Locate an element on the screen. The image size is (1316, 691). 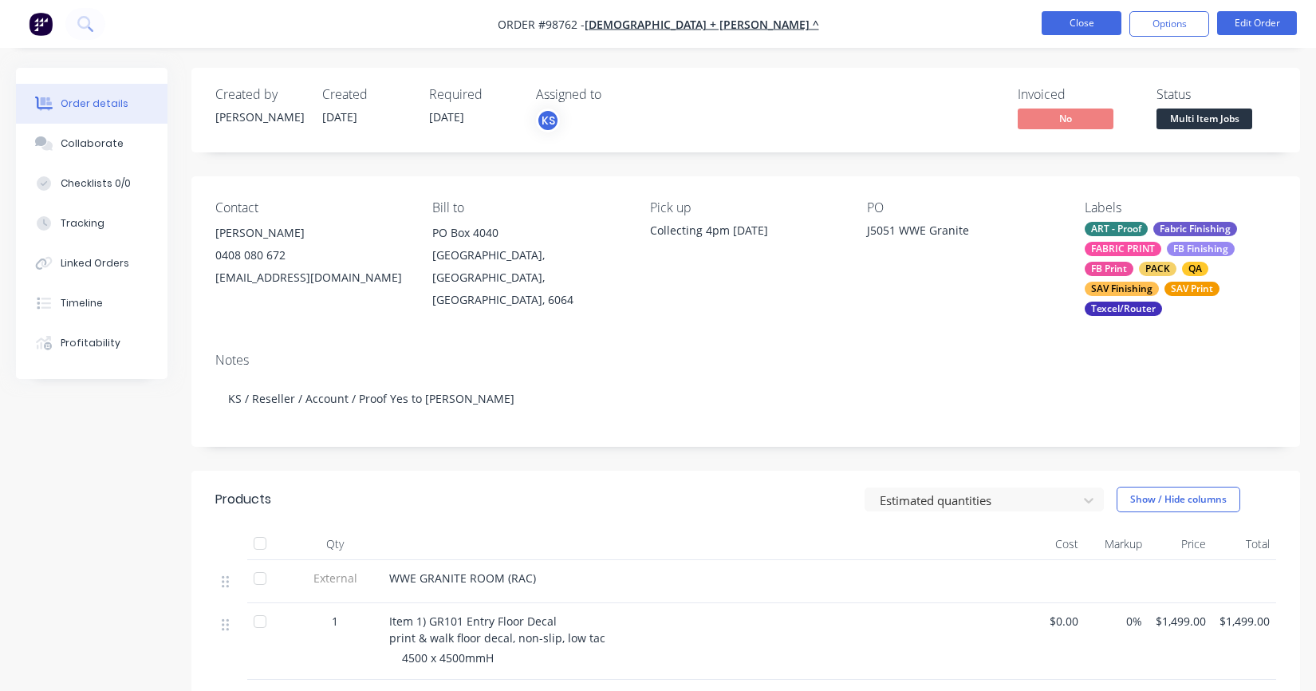
div: FB Print is located at coordinates (1109, 269).